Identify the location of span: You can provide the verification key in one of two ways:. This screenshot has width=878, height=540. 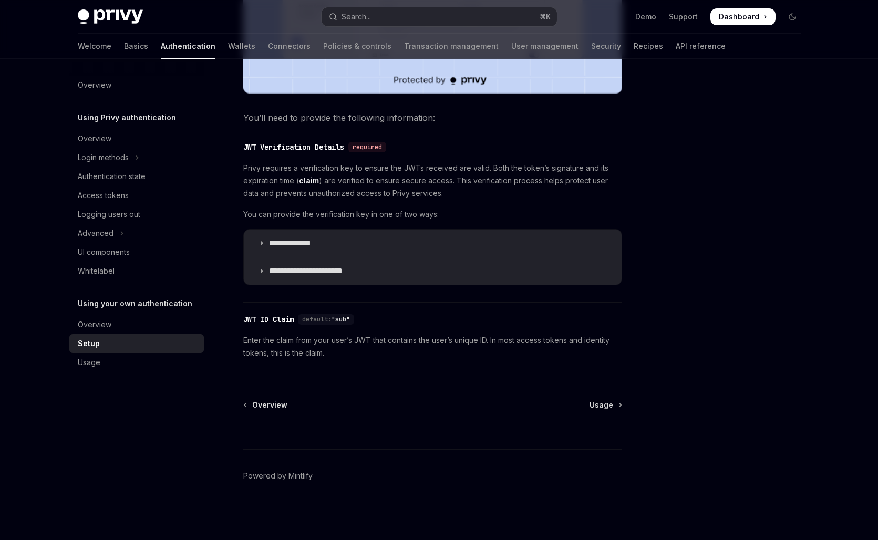
(433, 214).